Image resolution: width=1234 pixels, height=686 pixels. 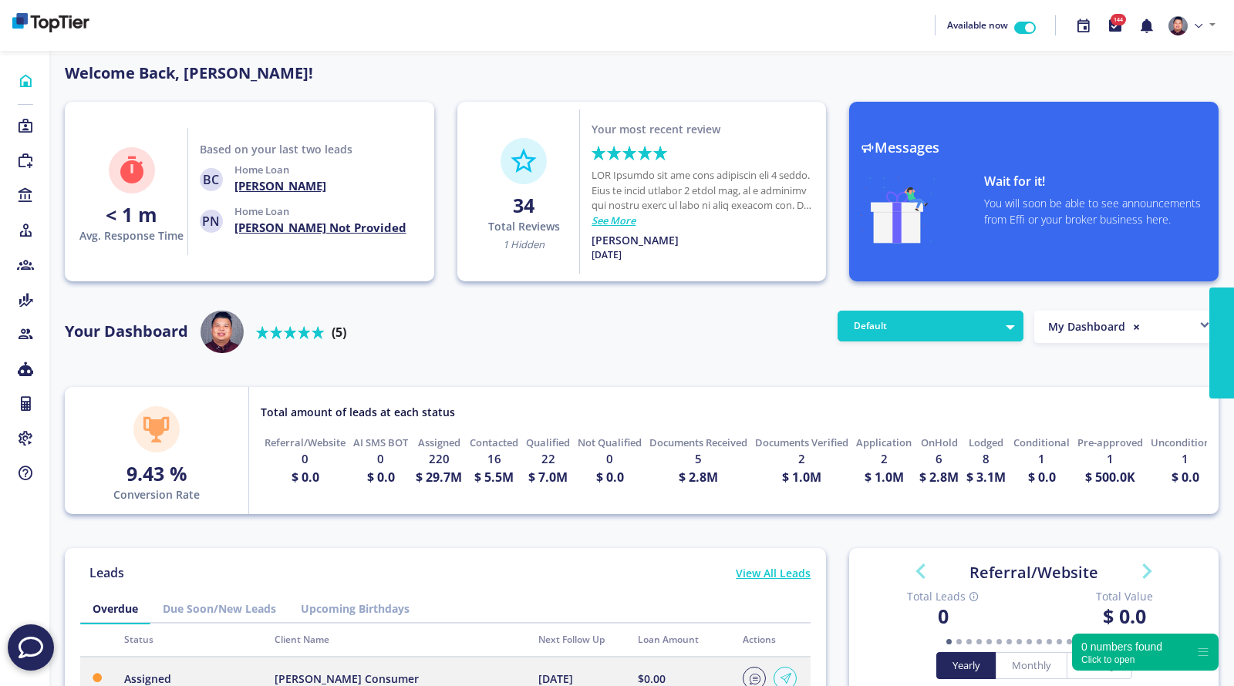 What do you see at coordinates (219, 608) in the screenshot?
I see `a: Due Soon/New Leads` at bounding box center [219, 608].